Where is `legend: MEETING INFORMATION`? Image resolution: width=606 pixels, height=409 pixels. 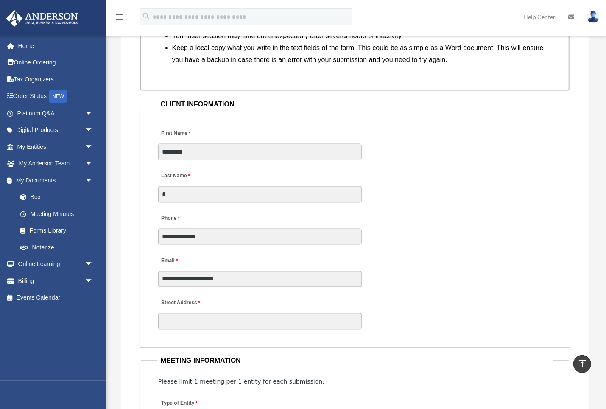
legend: MEETING INFORMATION is located at coordinates (355, 361).